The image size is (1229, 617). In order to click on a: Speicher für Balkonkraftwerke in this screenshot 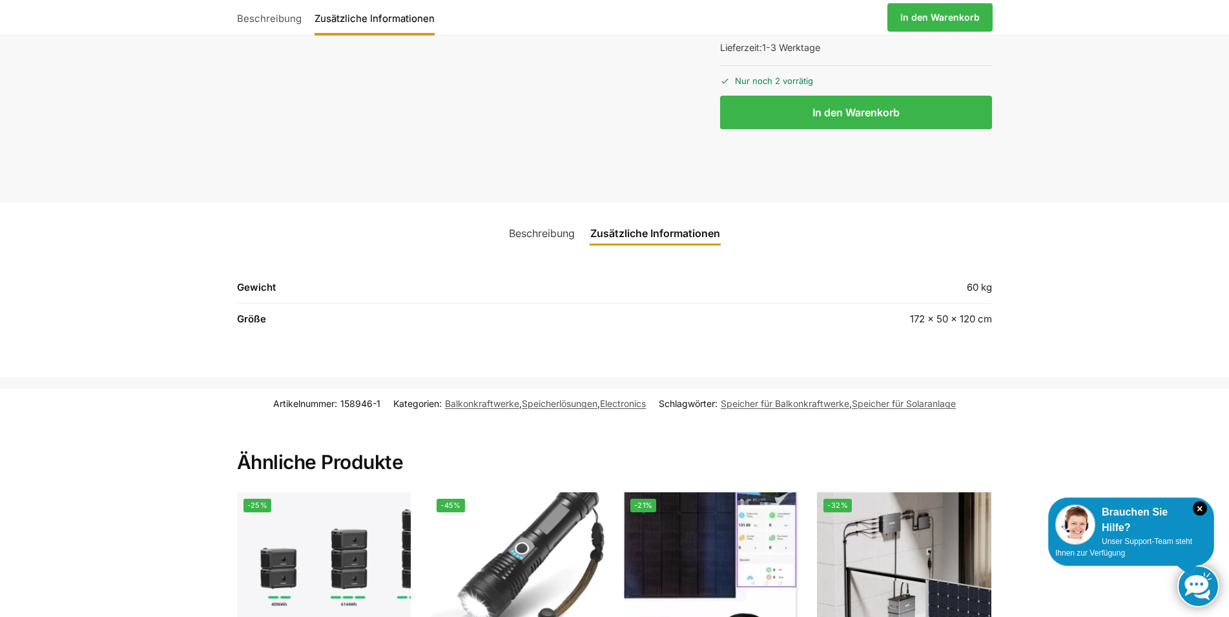, I will do `click(785, 403)`.